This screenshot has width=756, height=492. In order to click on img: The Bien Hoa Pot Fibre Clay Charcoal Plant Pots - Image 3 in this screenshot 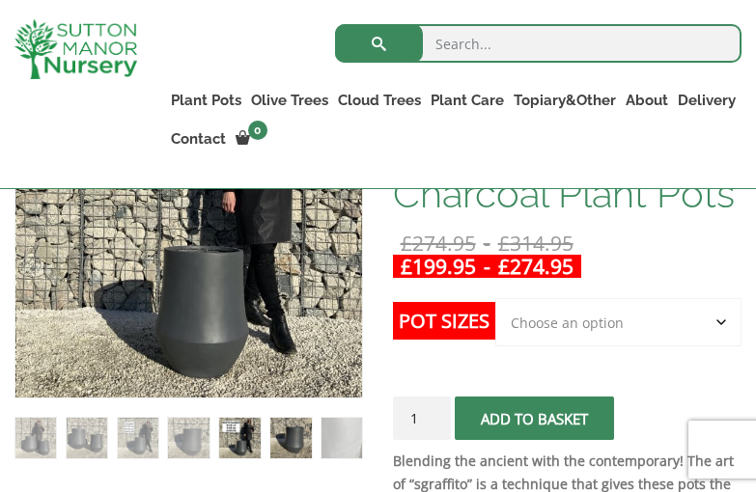, I will do `click(138, 438)`.